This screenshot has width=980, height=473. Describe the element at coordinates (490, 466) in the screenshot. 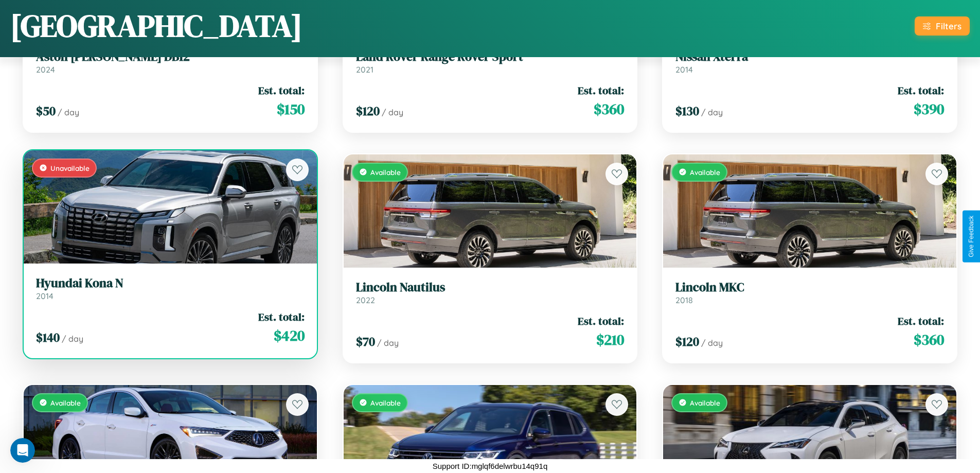

I see `p: Support ID: mglqf6delwrbu14q91q` at that location.